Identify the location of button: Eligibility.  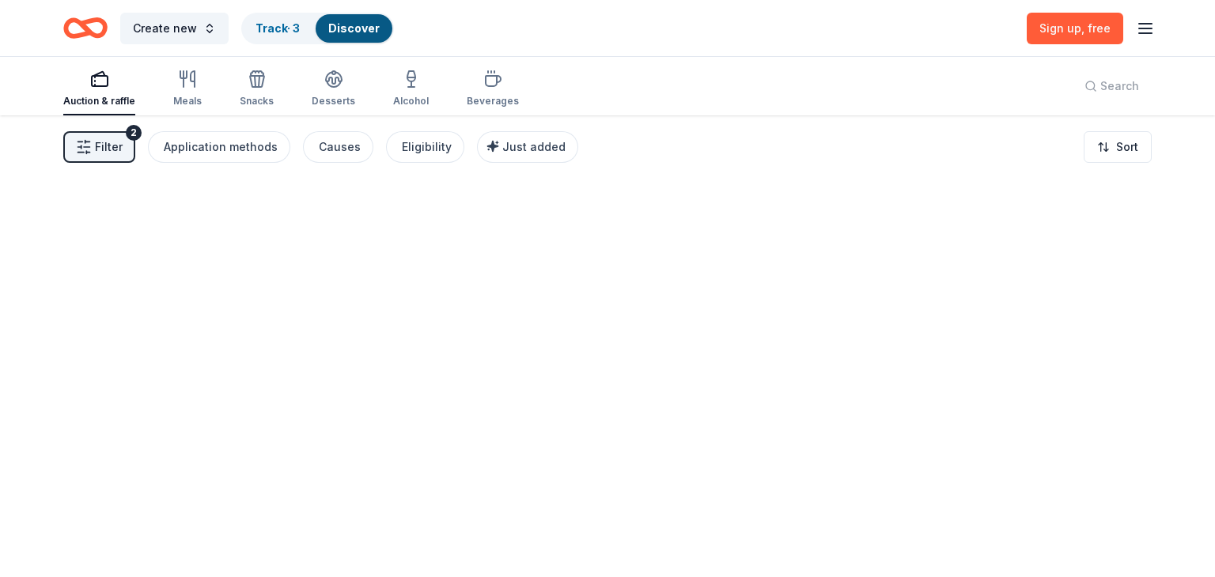
(425, 147).